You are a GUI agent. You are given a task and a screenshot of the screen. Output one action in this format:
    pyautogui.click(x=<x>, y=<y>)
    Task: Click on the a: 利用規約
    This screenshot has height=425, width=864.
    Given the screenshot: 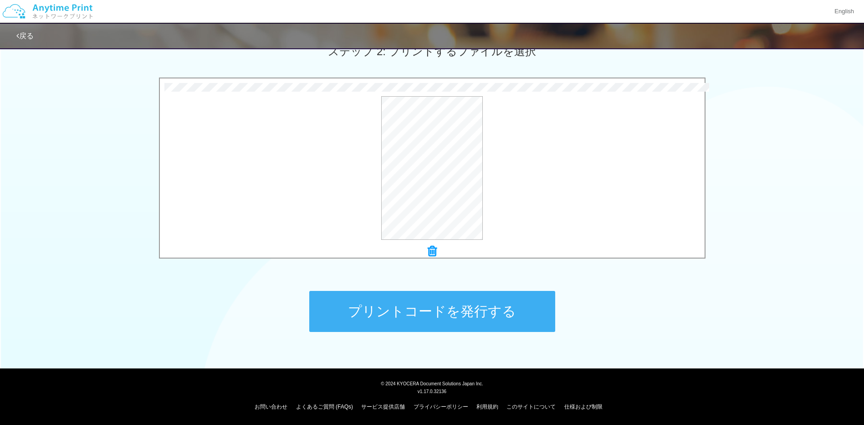 What is the action you would take?
    pyautogui.click(x=488, y=406)
    